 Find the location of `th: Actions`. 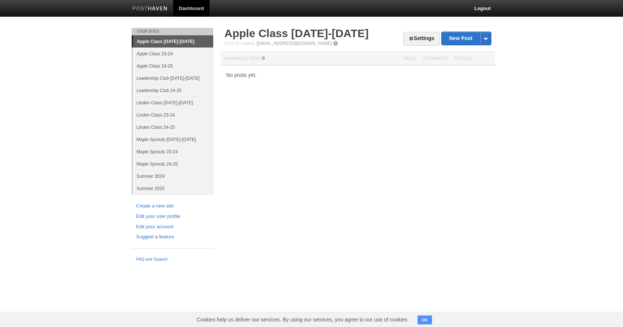

th: Actions is located at coordinates (473, 59).